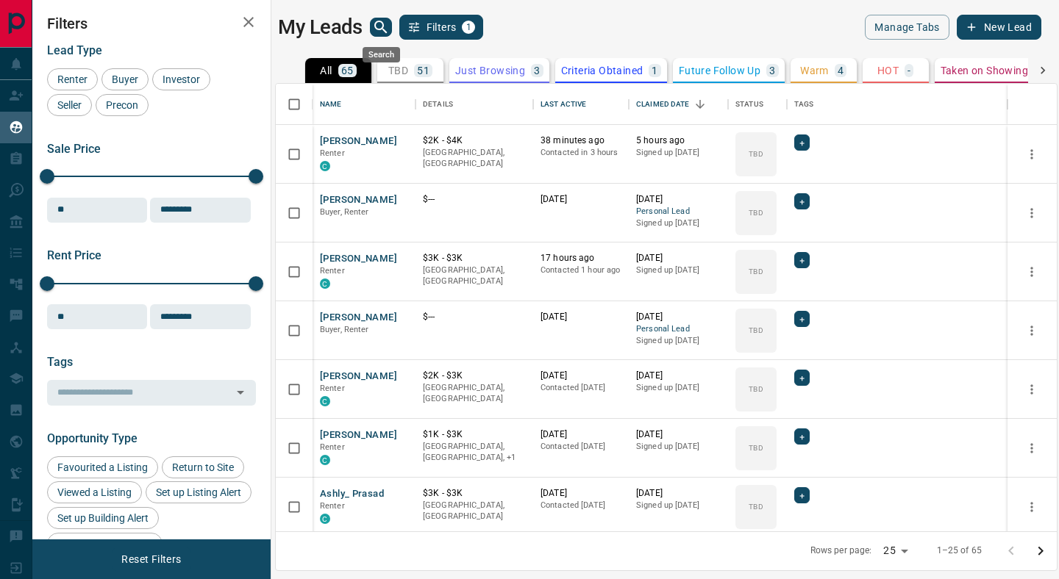 This screenshot has height=579, width=1059. Describe the element at coordinates (602, 71) in the screenshot. I see `p: Criteria Obtained` at that location.